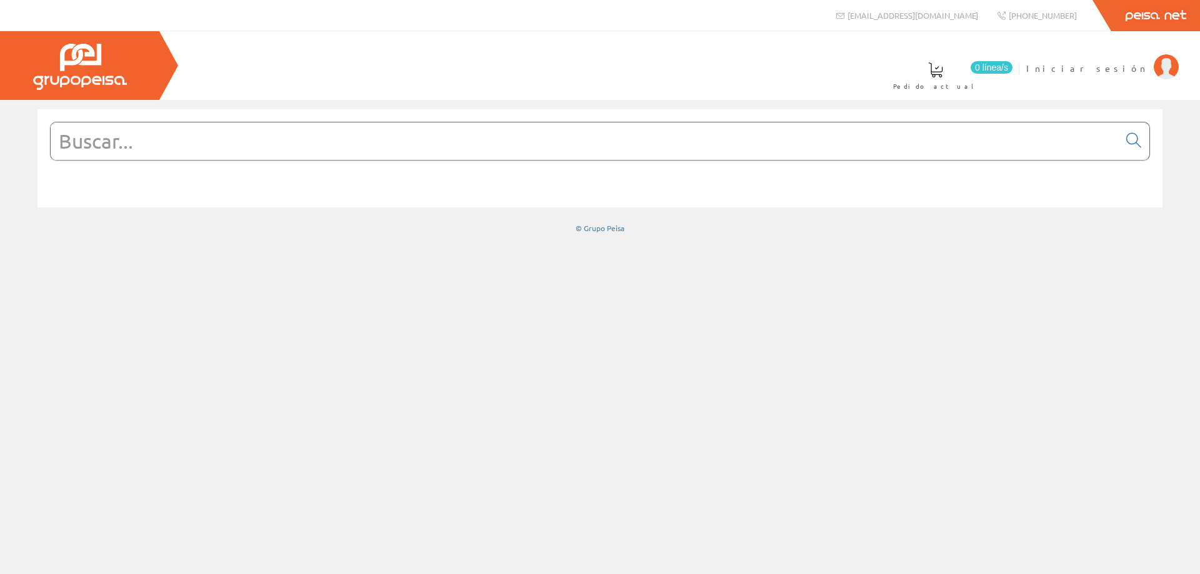  What do you see at coordinates (80, 67) in the screenshot?
I see `img: Grupo Peisa` at bounding box center [80, 67].